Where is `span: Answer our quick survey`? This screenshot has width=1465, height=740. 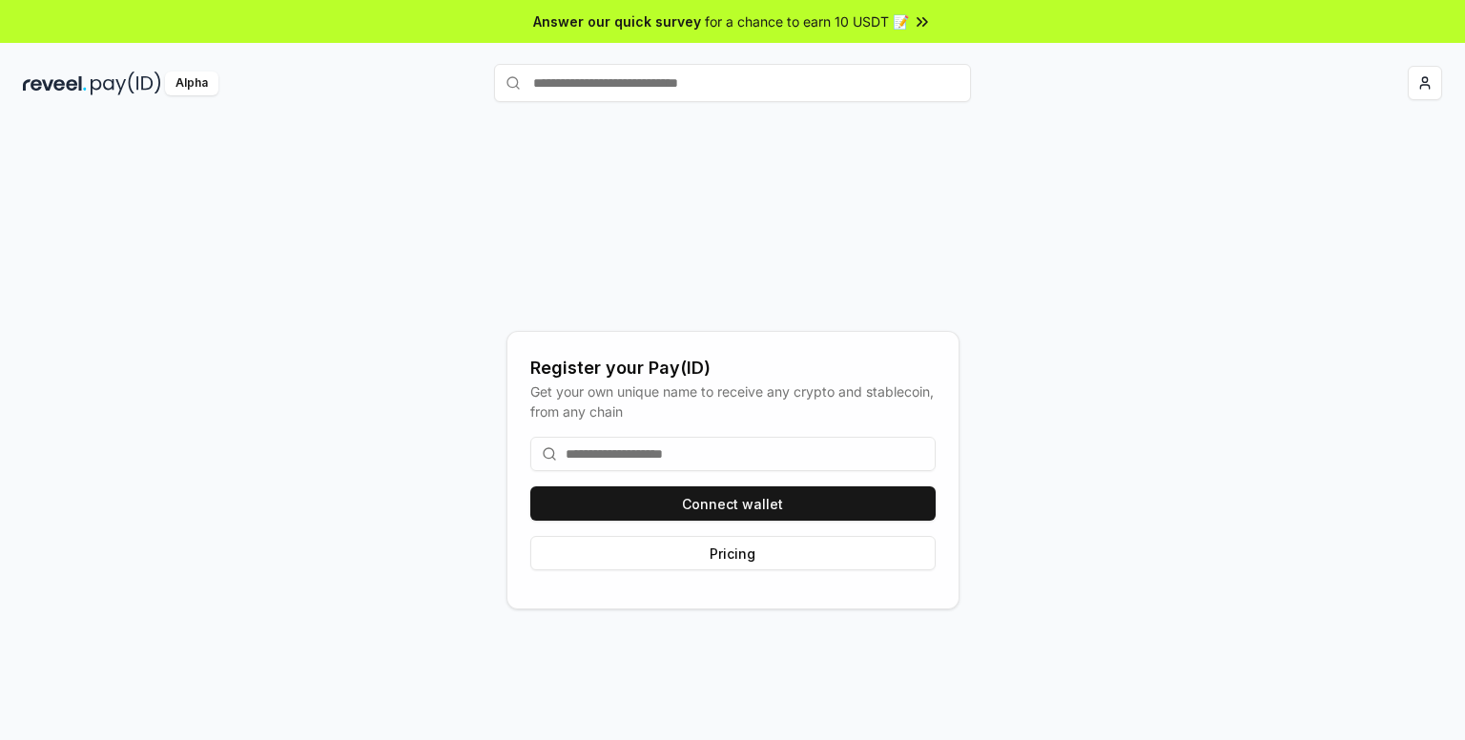 span: Answer our quick survey is located at coordinates (617, 21).